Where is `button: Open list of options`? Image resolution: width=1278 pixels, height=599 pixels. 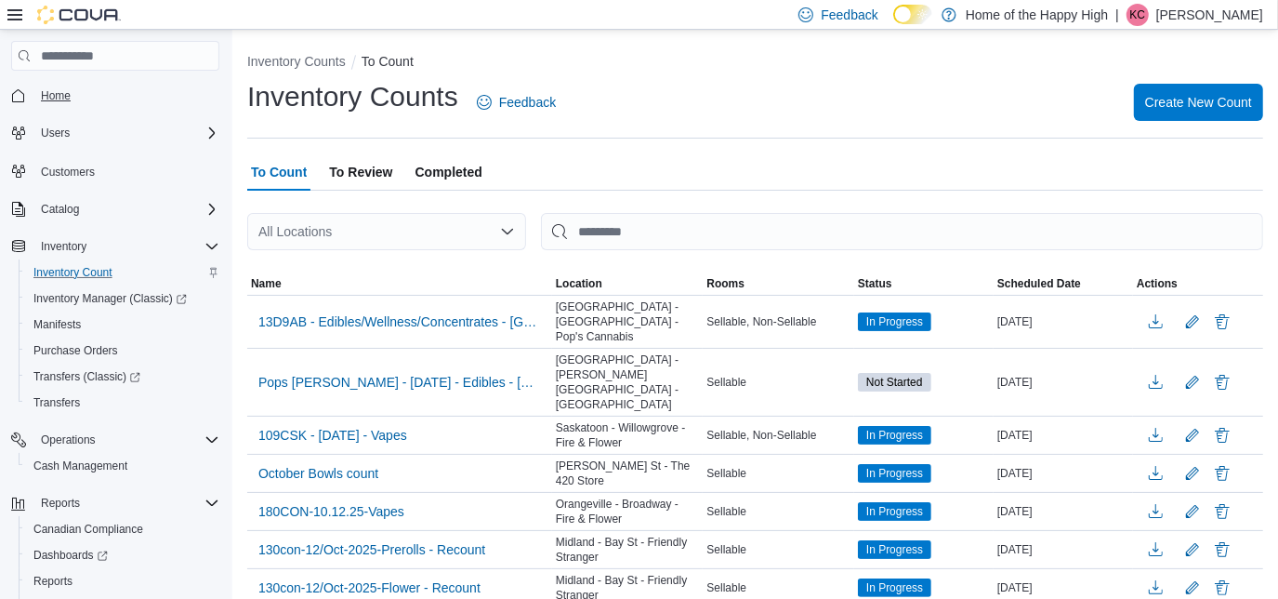
button: Open list of options is located at coordinates (508, 231).